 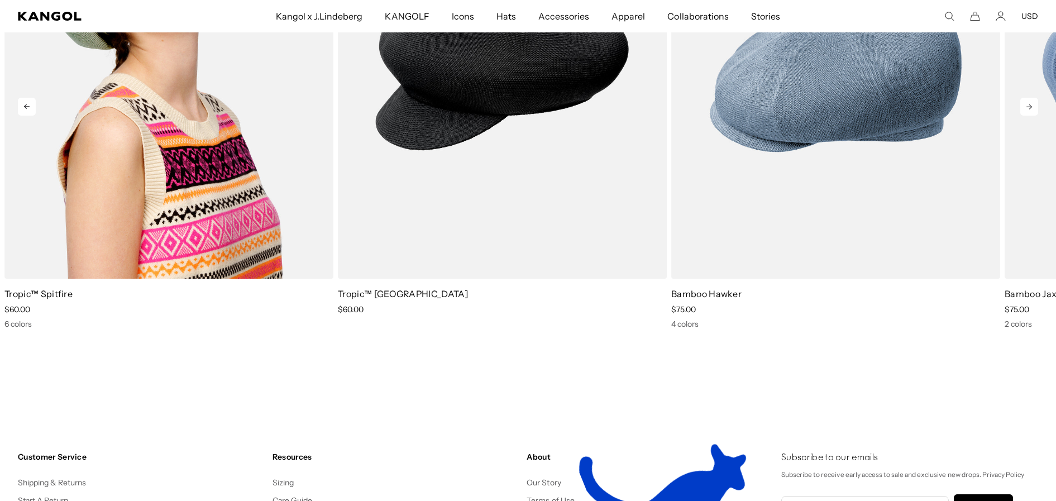 What do you see at coordinates (543, 483) in the screenshot?
I see `a: Our Story` at bounding box center [543, 483].